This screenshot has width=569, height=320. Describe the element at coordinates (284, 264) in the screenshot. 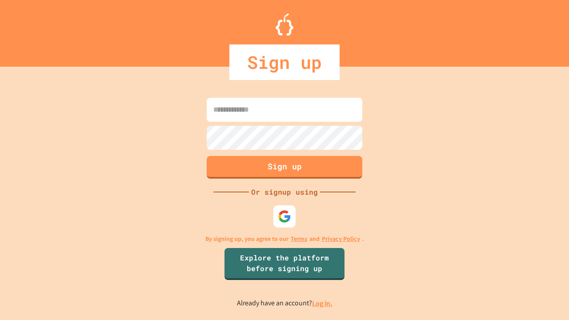

I see `a: Explore the platform before signing up` at that location.